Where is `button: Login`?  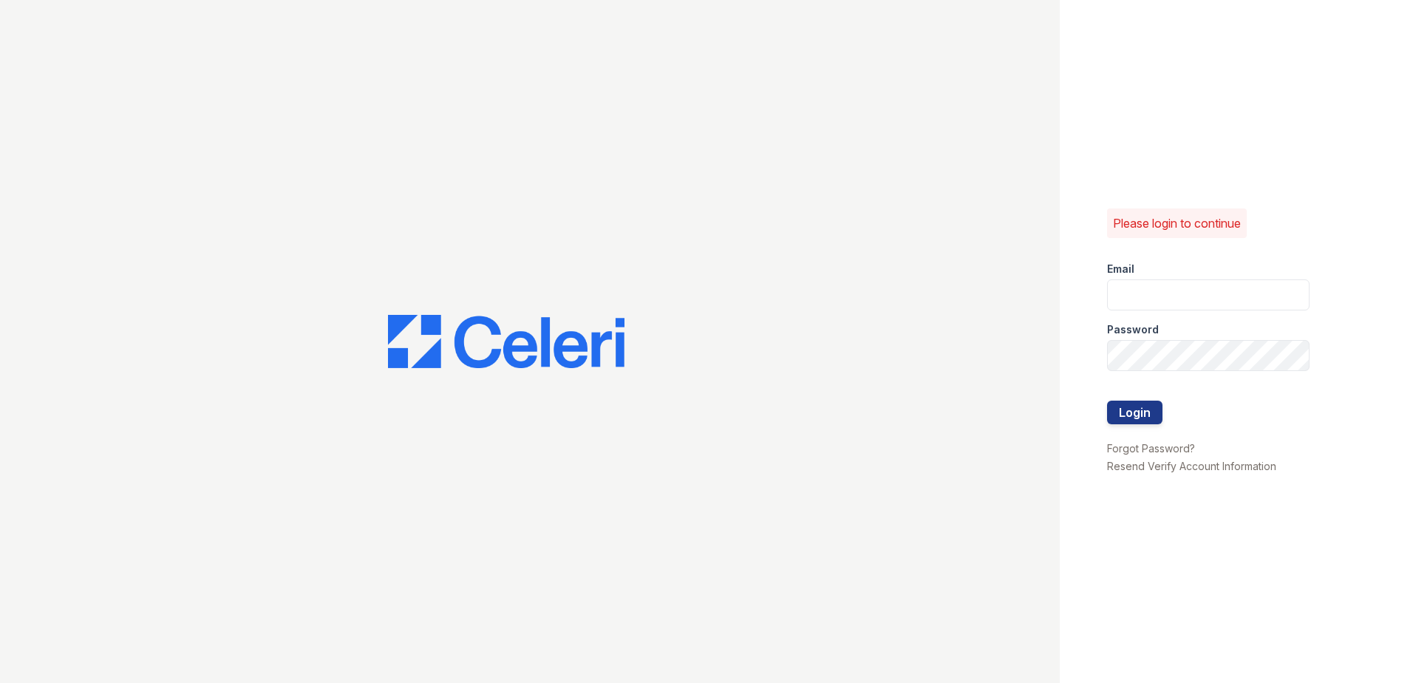 button: Login is located at coordinates (1135, 412).